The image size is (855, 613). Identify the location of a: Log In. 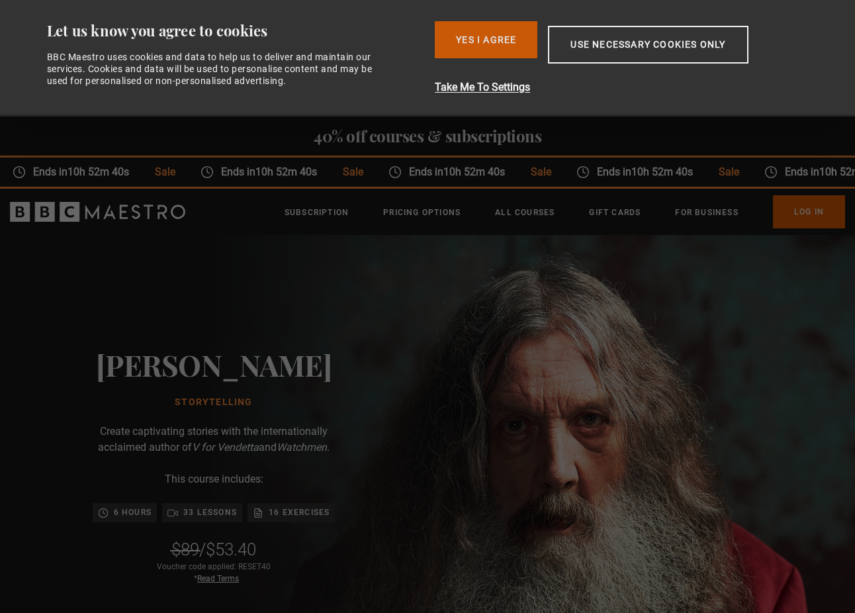
(809, 212).